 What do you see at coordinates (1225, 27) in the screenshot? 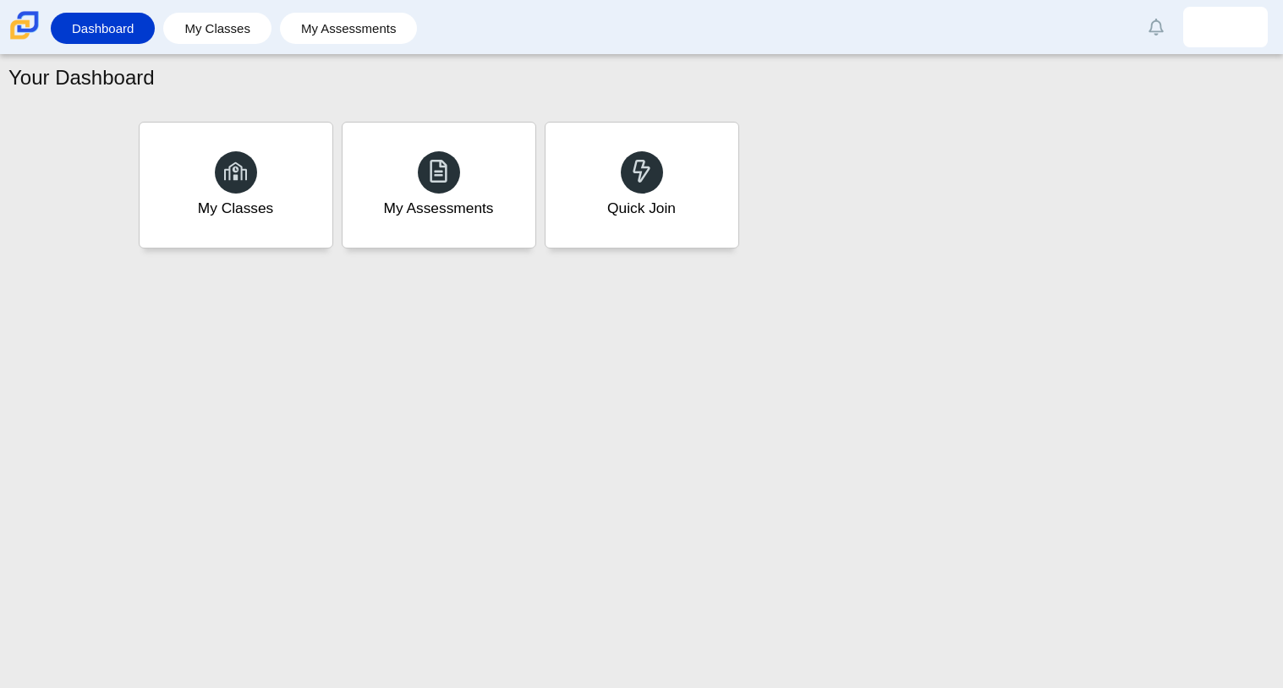
I see `img: jhoselyn.lozanotor.bEXwnr` at bounding box center [1225, 27].